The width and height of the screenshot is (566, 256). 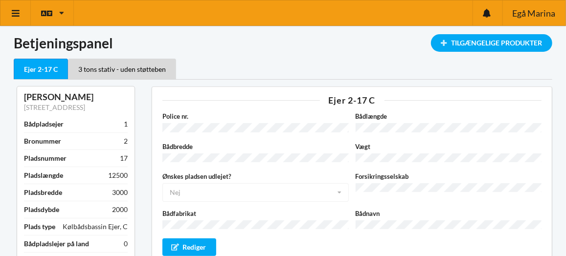 What do you see at coordinates (44, 124) in the screenshot?
I see `div: Bådpladsejer` at bounding box center [44, 124].